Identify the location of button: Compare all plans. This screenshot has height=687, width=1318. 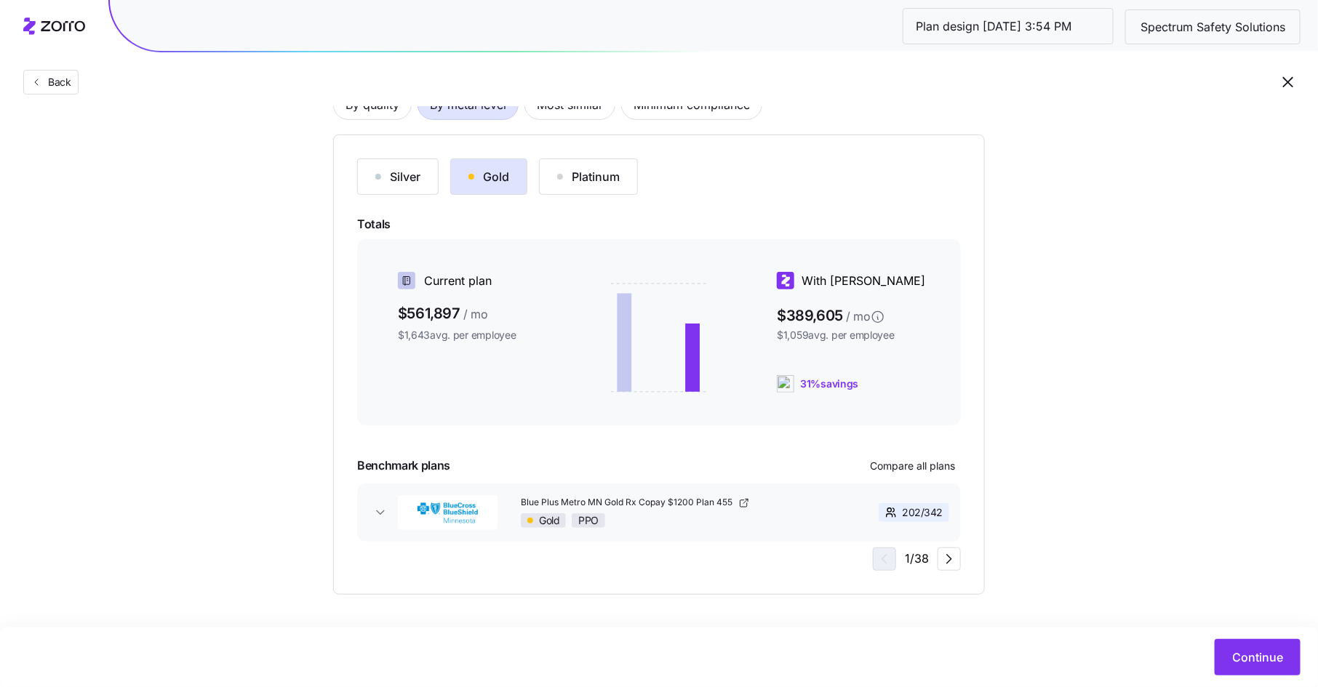
(912, 466).